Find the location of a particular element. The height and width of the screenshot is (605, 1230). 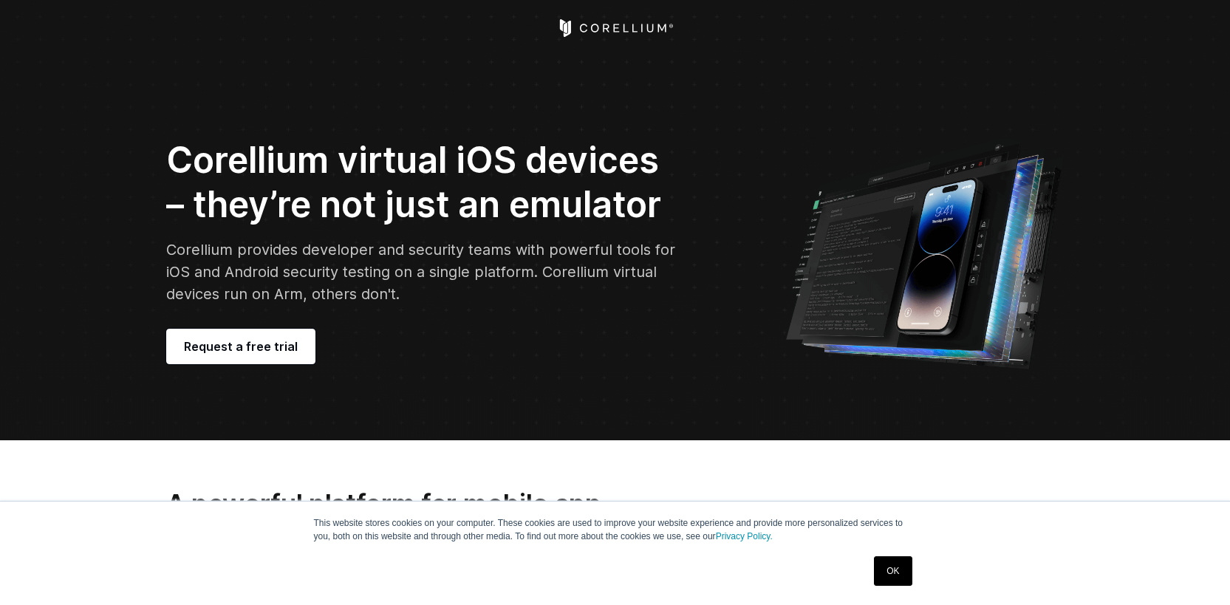

h2: A powerful platform for mobile app security testing is located at coordinates (418, 520).